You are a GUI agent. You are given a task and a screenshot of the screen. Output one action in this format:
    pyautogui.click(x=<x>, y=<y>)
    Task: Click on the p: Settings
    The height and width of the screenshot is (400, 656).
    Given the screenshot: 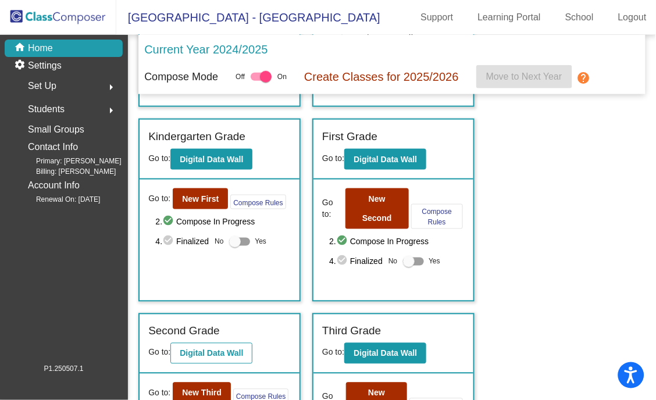 What is the action you would take?
    pyautogui.click(x=45, y=66)
    